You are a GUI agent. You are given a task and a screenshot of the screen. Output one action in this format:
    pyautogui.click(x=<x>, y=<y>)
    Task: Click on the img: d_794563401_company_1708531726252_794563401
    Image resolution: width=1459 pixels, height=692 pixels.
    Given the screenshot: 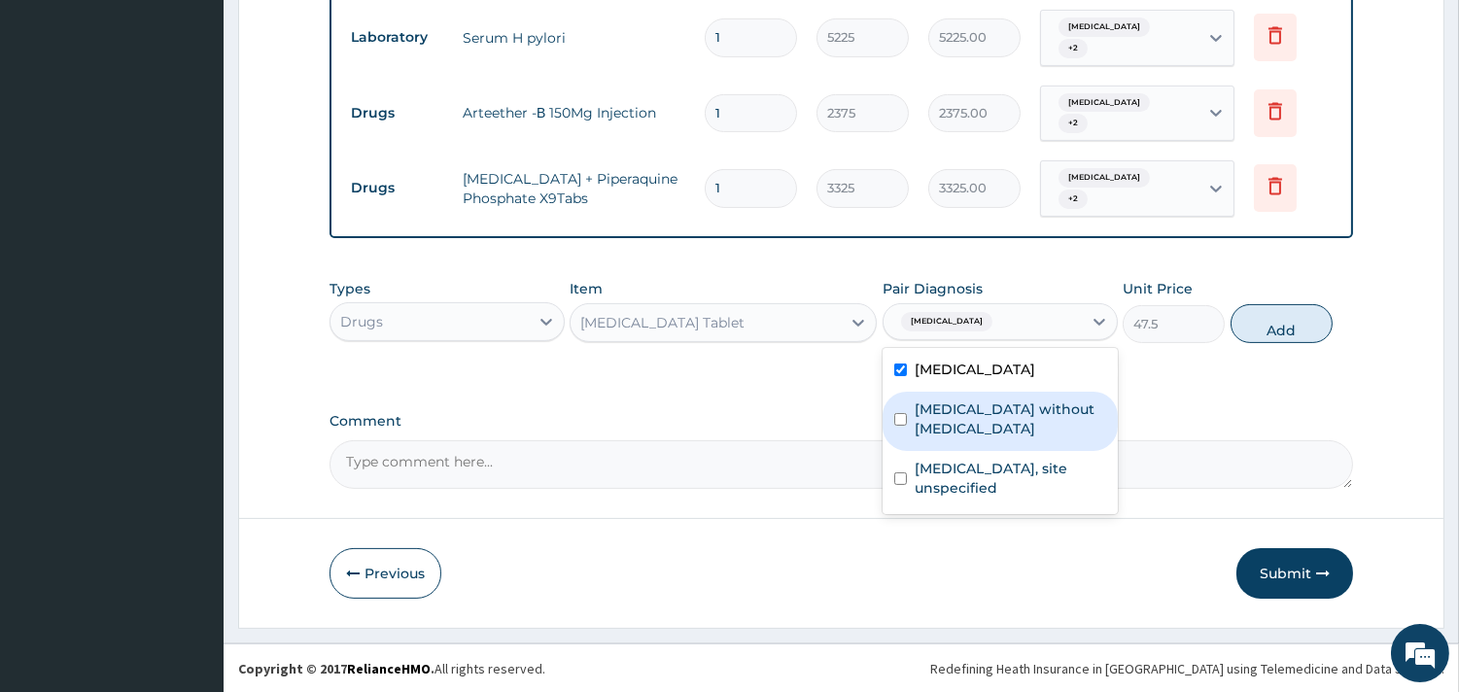 What is the action you would take?
    pyautogui.click(x=57, y=121)
    